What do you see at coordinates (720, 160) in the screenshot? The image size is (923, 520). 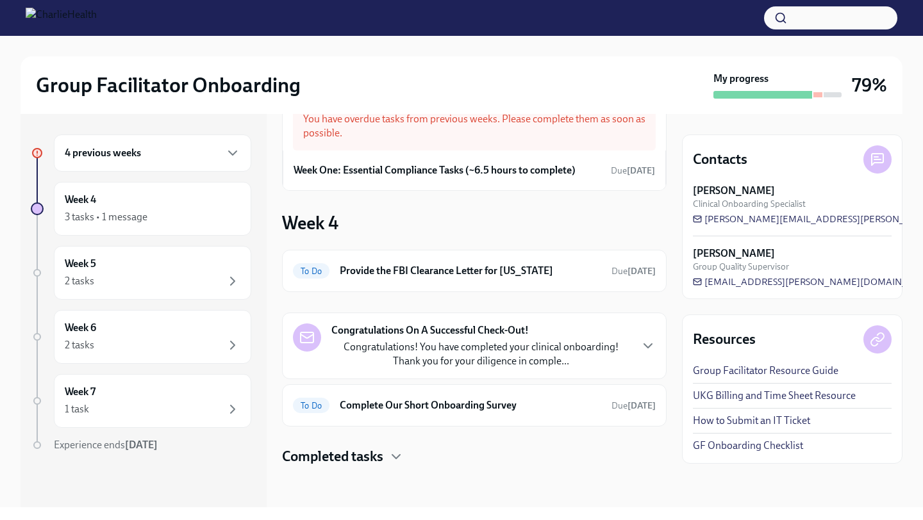 I see `h4: Contacts` at bounding box center [720, 160].